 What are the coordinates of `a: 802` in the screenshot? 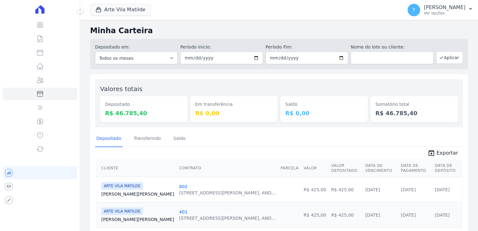 It's located at (183, 186).